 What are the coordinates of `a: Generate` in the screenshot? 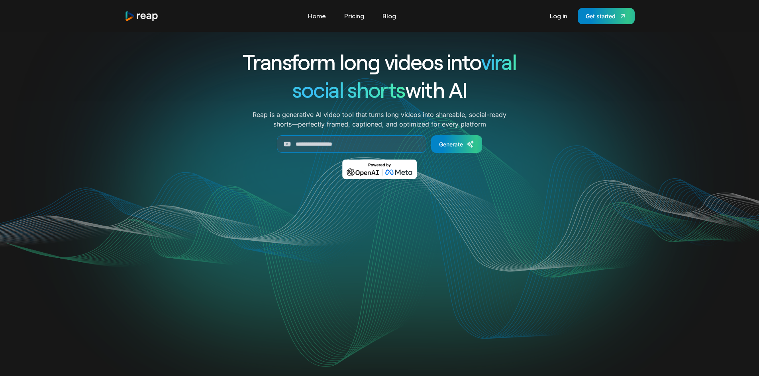 It's located at (457, 144).